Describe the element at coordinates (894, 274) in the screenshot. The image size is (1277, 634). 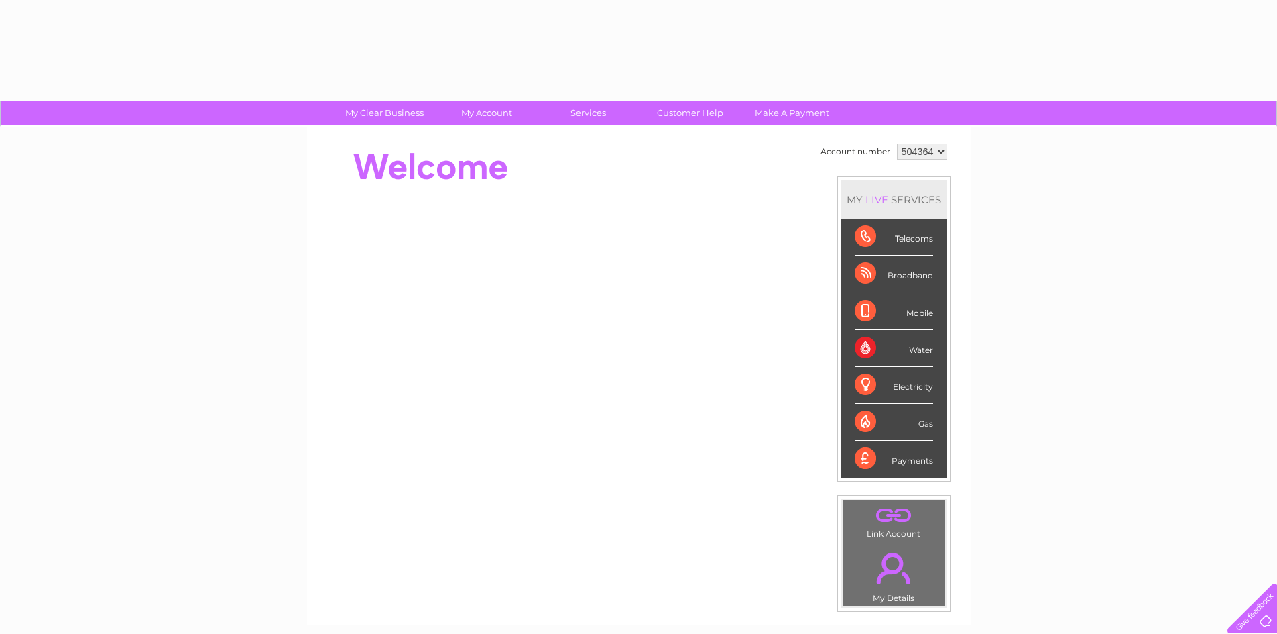
I see `div: Broadband` at that location.